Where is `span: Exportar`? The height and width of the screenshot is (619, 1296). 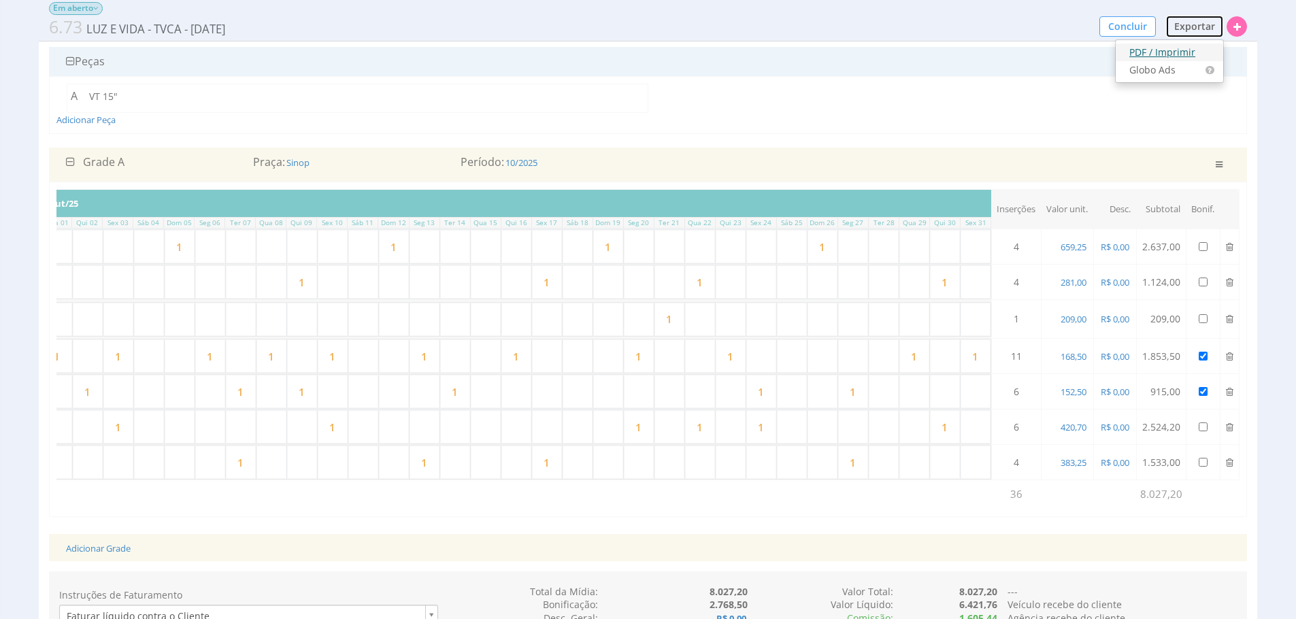
span: Exportar is located at coordinates (1194, 26).